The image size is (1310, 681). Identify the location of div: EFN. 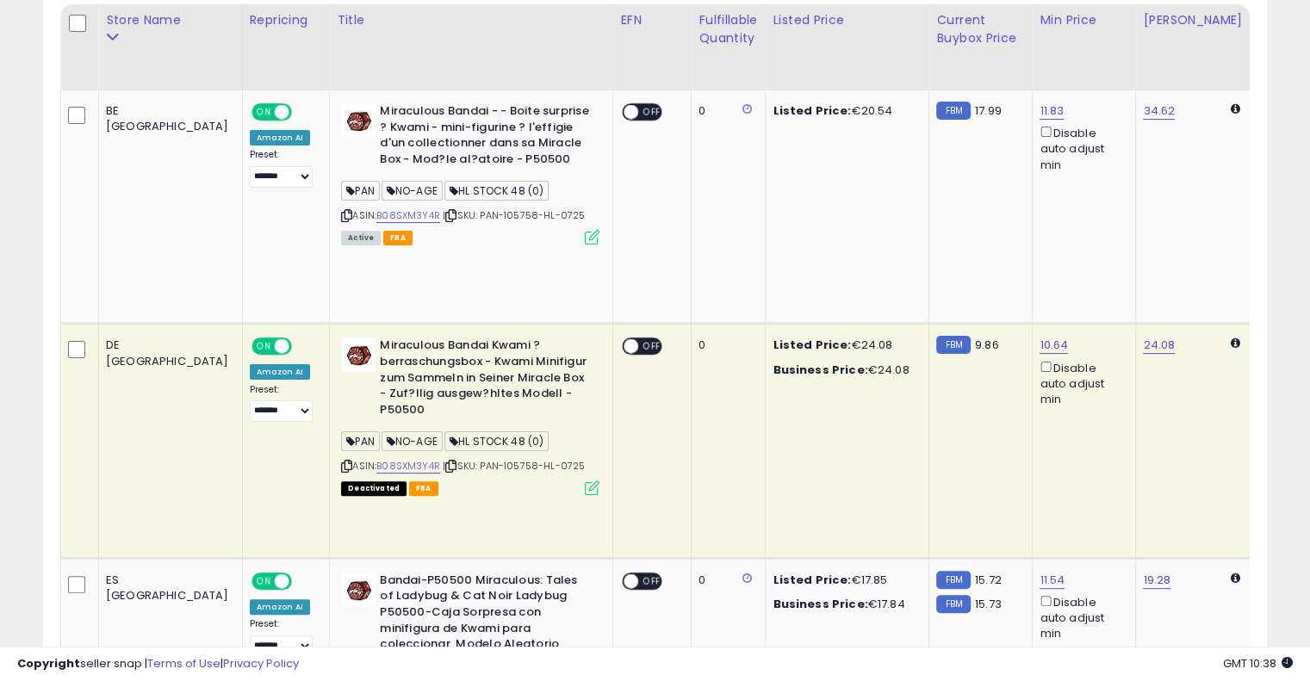
(652, 20).